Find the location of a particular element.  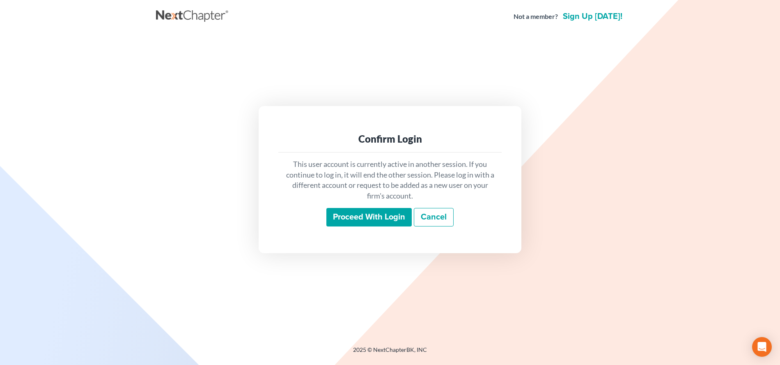

p: This user account is currently active in another session. If you continue to log in, it will end ... is located at coordinates (390, 180).